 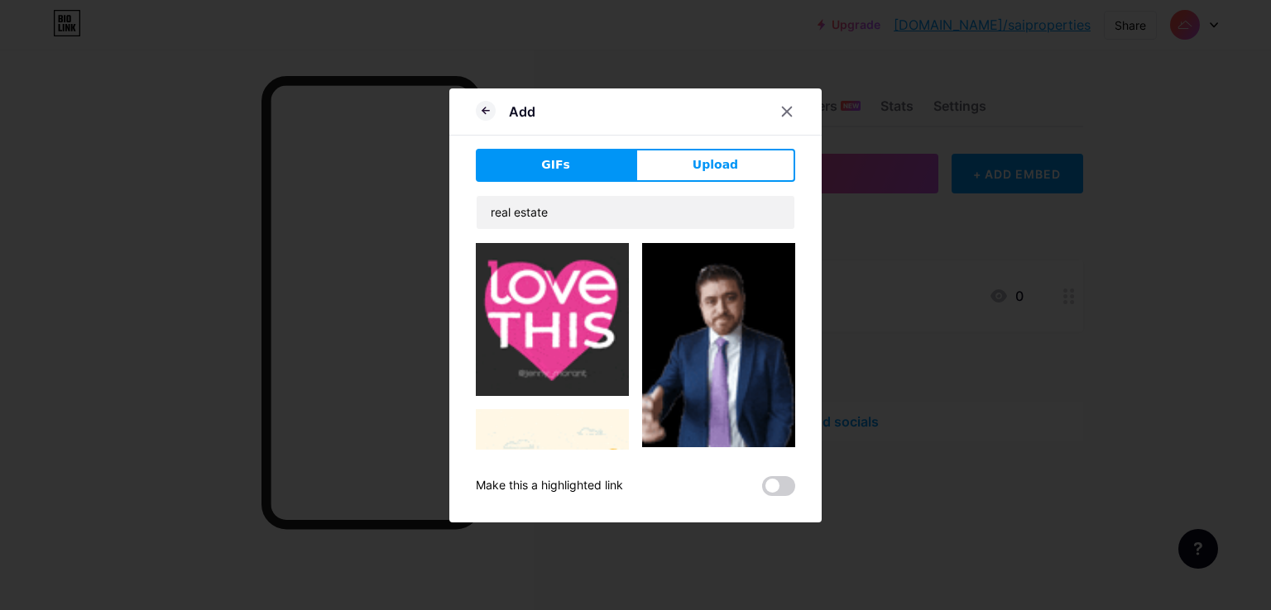 What do you see at coordinates (549, 486) in the screenshot?
I see `div: Make this a highlighted link` at bounding box center [549, 486].